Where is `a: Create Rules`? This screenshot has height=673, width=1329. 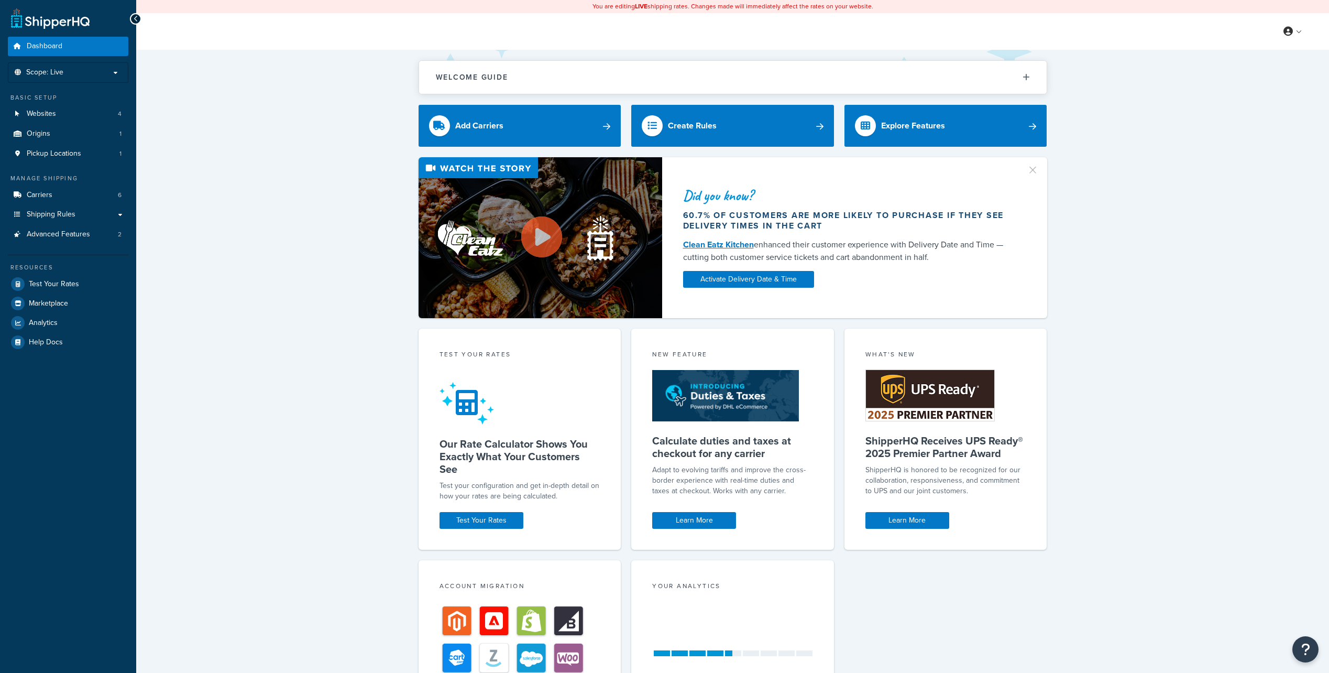 a: Create Rules is located at coordinates (733, 126).